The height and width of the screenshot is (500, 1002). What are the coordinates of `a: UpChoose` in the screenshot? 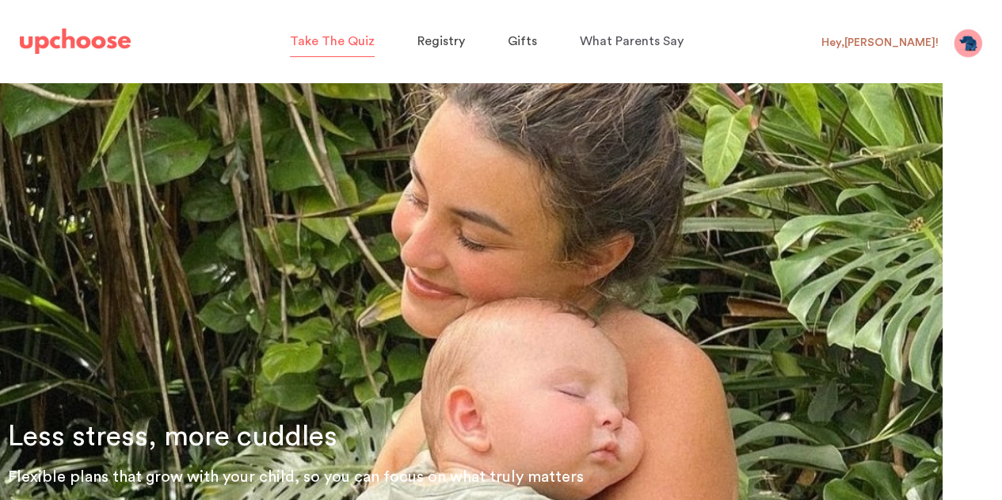 It's located at (75, 41).